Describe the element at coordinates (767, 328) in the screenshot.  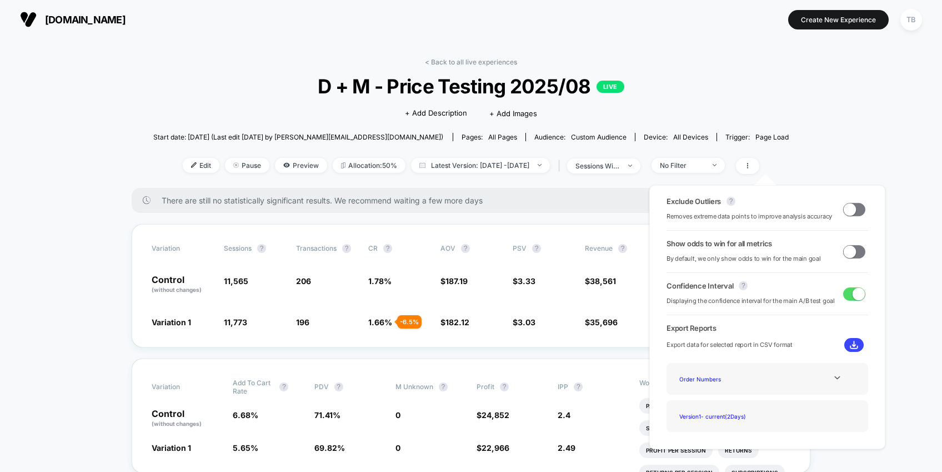
I see `span: Export Reports` at that location.